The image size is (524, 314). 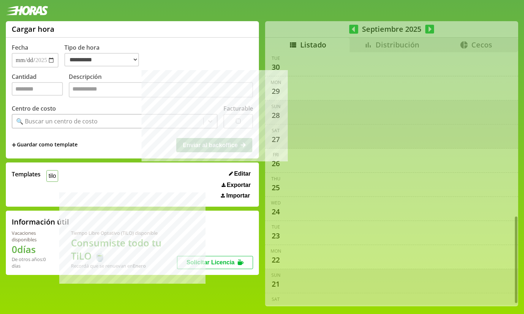 What do you see at coordinates (33, 250) in the screenshot?
I see `h1: 0 días` at bounding box center [33, 250].